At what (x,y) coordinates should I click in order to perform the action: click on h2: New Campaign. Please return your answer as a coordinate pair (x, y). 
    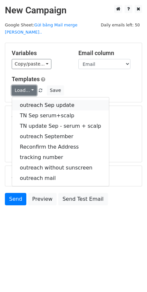
    Looking at the image, I should click on (74, 10).